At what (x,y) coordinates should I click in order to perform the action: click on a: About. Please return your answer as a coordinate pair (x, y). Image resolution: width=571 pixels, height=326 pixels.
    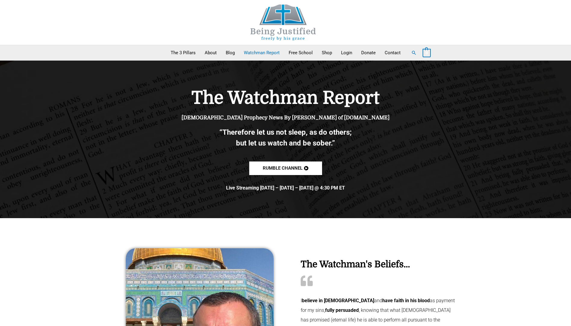
    Looking at the image, I should click on (211, 53).